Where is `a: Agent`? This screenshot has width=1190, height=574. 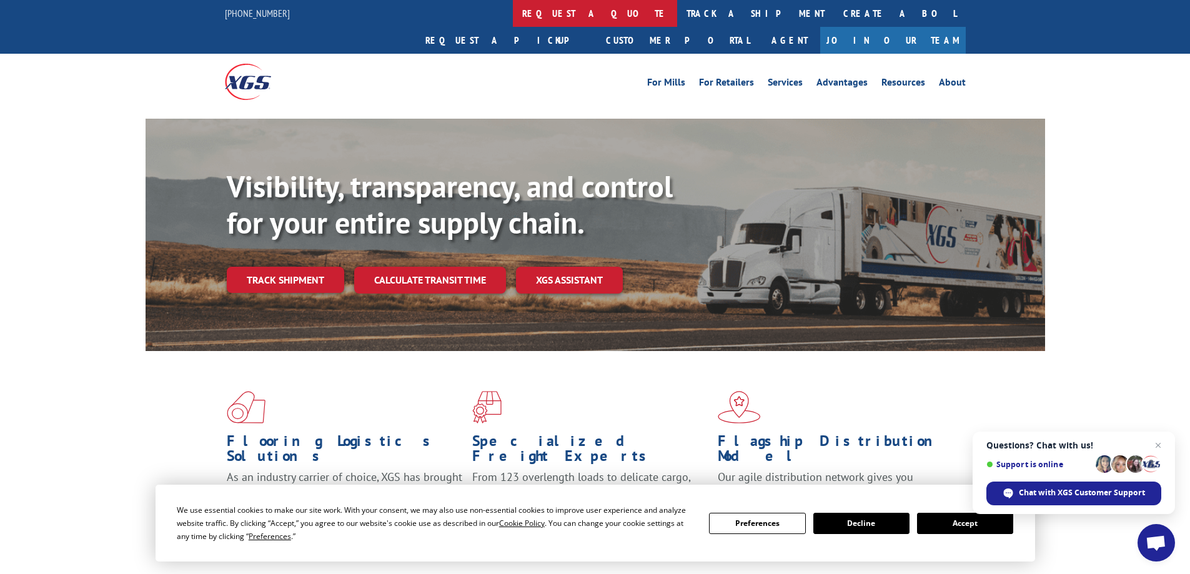 a: Agent is located at coordinates (790, 40).